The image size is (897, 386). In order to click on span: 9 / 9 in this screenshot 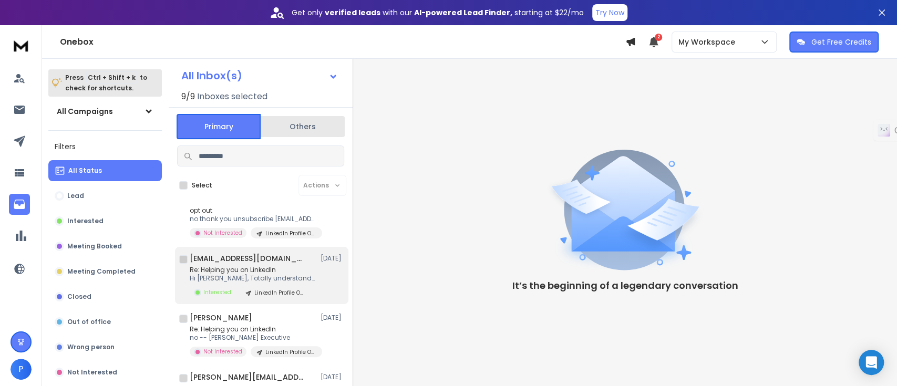, I will do `click(188, 97)`.